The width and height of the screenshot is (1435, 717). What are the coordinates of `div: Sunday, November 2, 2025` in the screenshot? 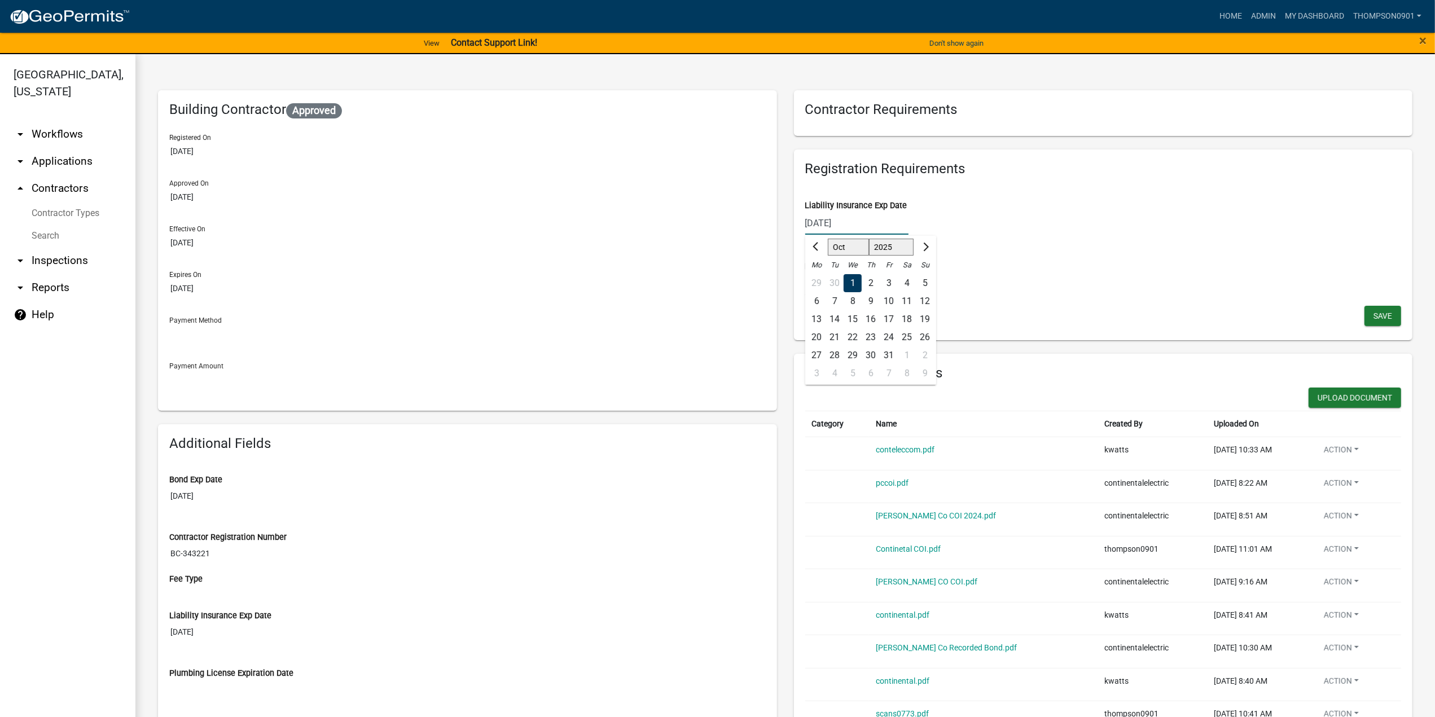 It's located at (925, 356).